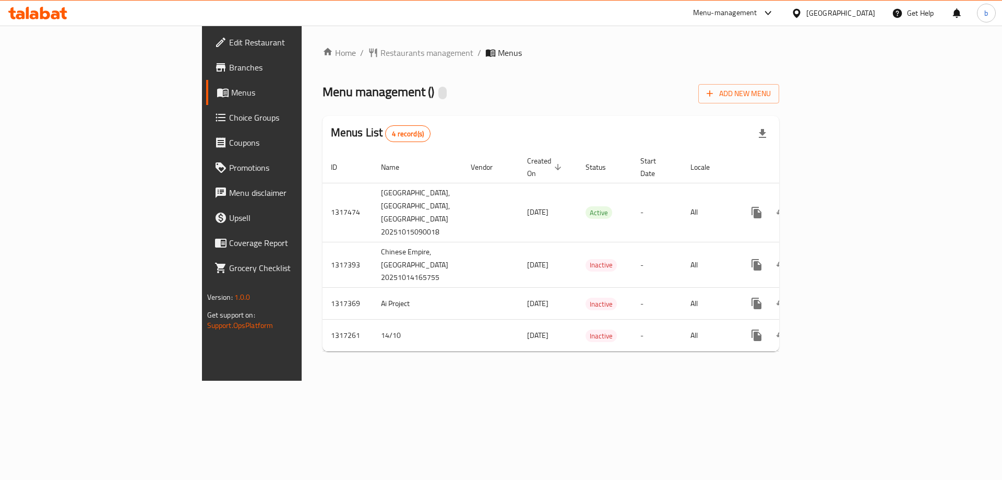 Image resolution: width=1002 pixels, height=480 pixels. What do you see at coordinates (295, 193) in the screenshot?
I see `span: Menu disclaimer` at bounding box center [295, 193].